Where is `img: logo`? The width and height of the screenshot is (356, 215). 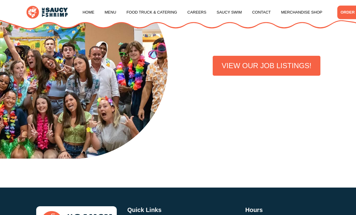
img: logo is located at coordinates (47, 12).